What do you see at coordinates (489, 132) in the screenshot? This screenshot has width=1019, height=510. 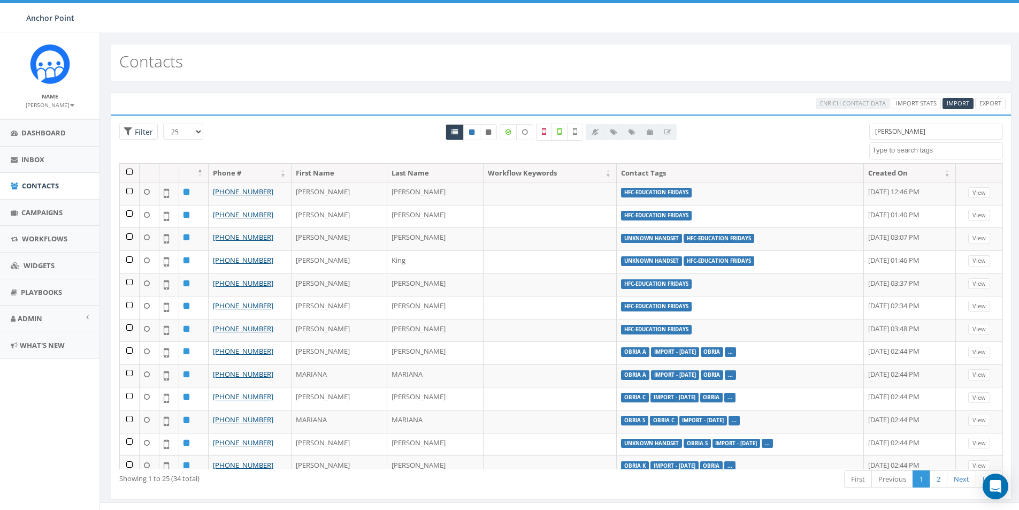 I see `i: This phone number is unsubscribed and has opted-out of all texts.` at bounding box center [489, 132].